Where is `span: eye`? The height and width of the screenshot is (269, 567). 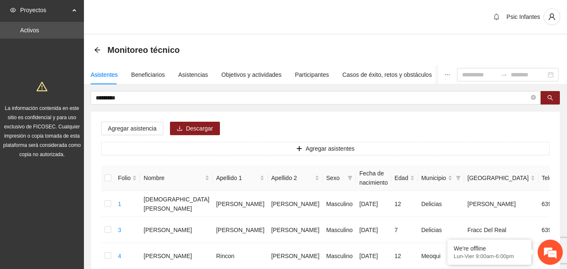 span: eye is located at coordinates (13, 10).